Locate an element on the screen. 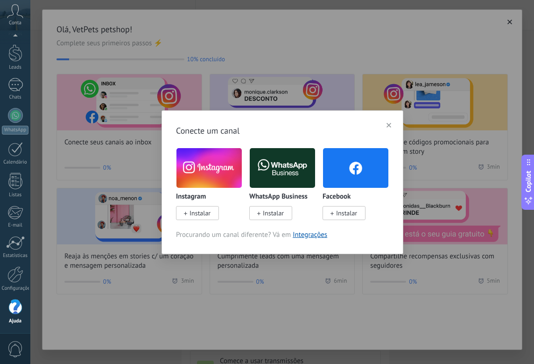 The width and height of the screenshot is (534, 364). img: logo_main.png is located at coordinates (282, 168).